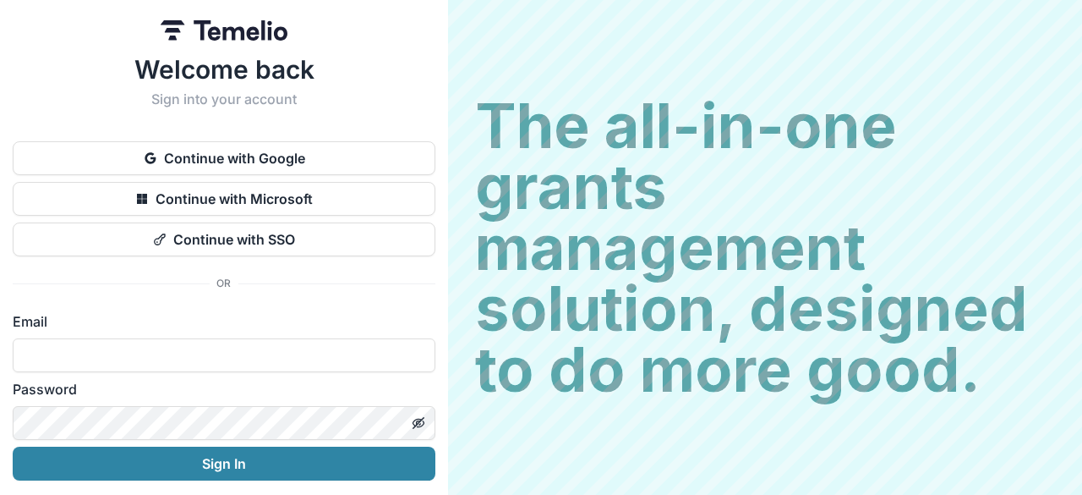  Describe the element at coordinates (219, 389) in the screenshot. I see `label: Password` at that location.